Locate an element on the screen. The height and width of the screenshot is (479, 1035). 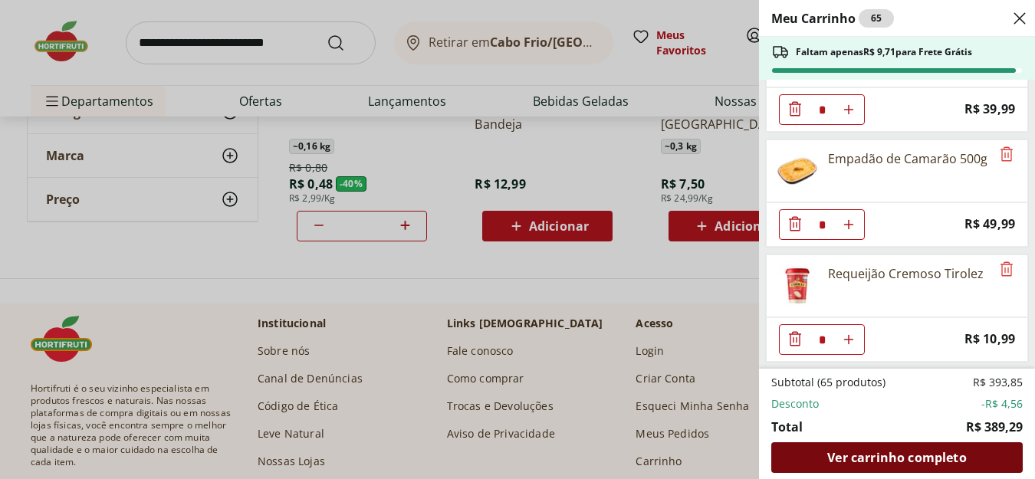
span: Desconto is located at coordinates (795, 404).